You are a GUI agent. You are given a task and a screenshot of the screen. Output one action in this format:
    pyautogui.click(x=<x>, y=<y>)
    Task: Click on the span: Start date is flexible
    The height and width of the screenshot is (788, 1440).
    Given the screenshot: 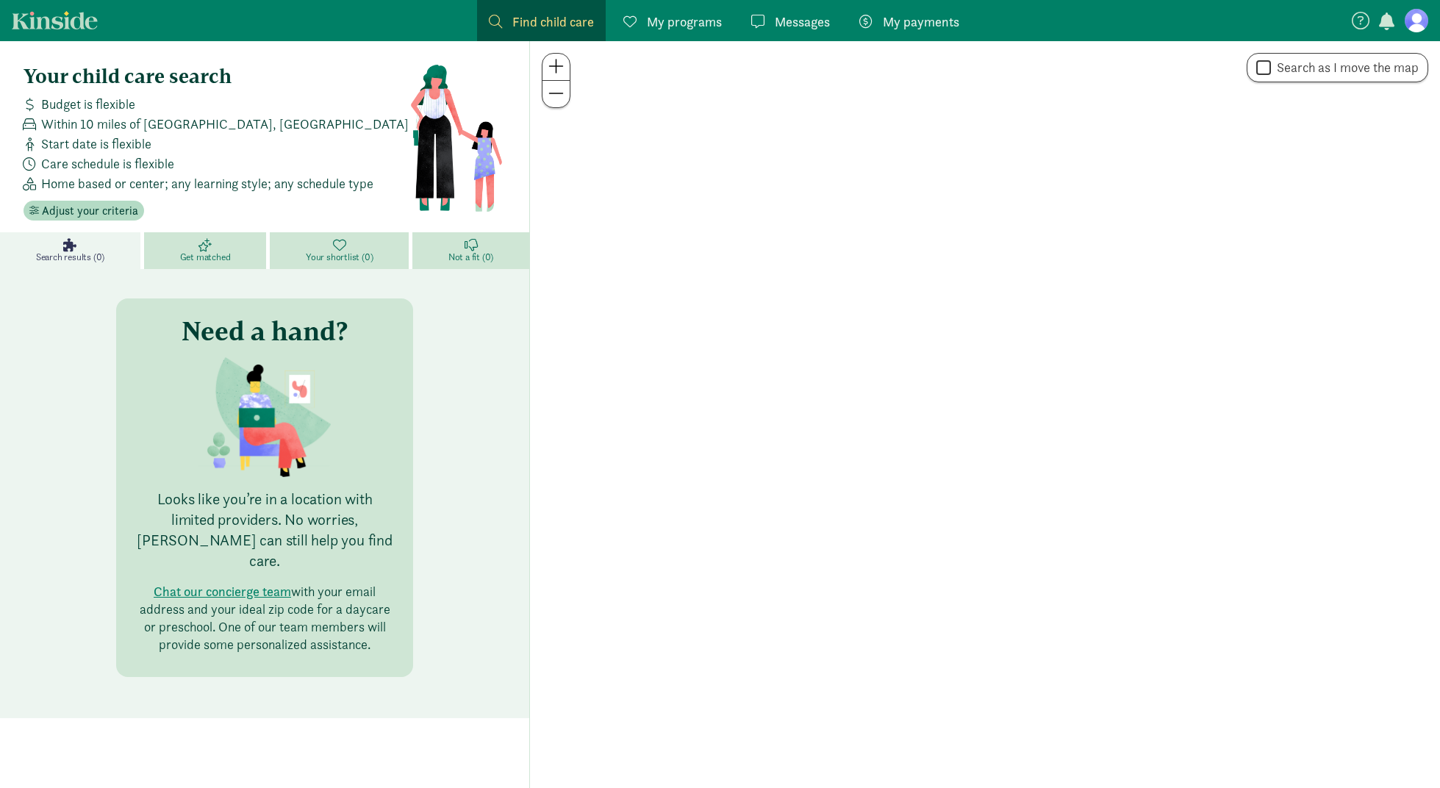 What is the action you would take?
    pyautogui.click(x=96, y=143)
    